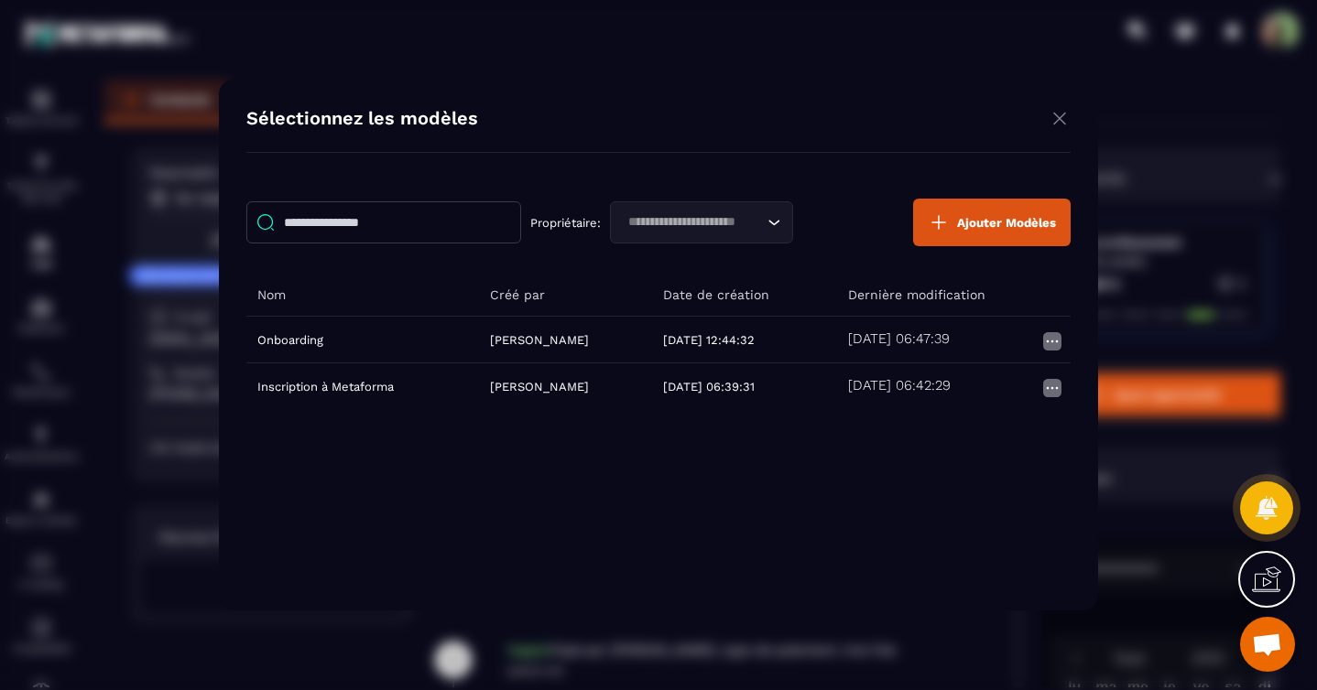 This screenshot has width=1317, height=690. I want to click on img: close, so click(1059, 118).